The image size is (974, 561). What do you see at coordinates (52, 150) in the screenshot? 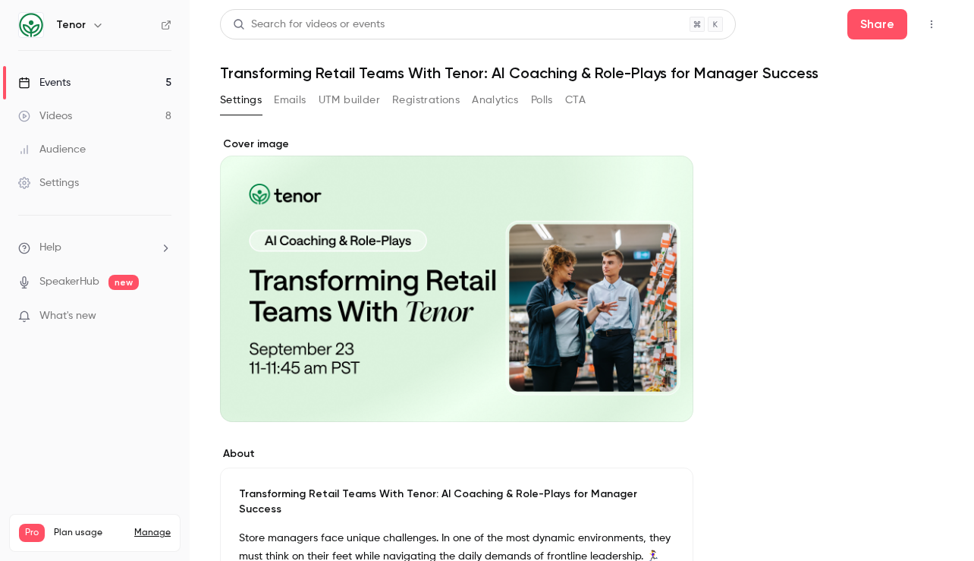
I see `div: Audience` at bounding box center [52, 150].